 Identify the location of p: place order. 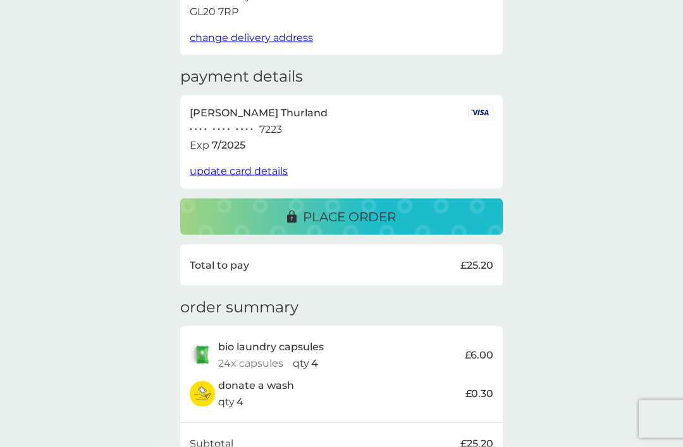
(349, 217).